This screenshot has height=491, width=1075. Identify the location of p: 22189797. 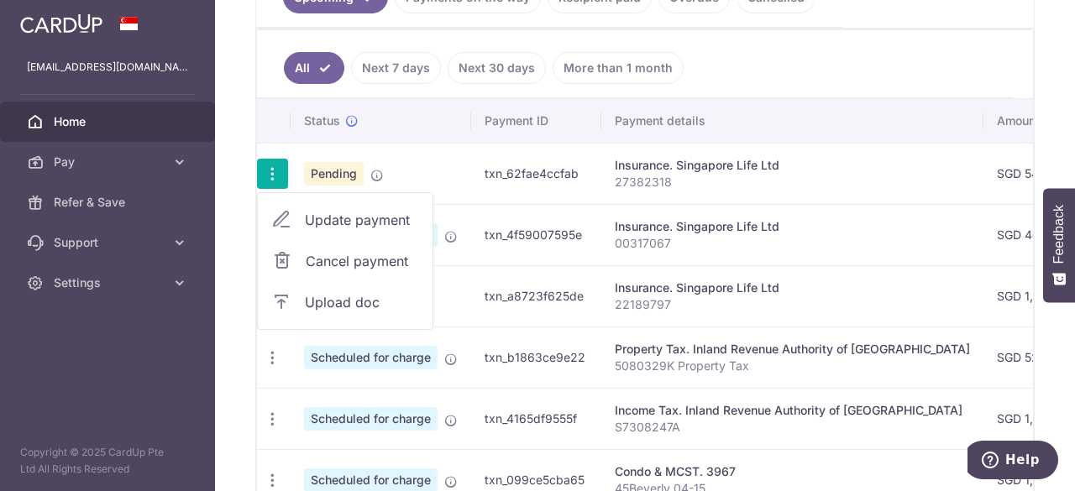
(792, 305).